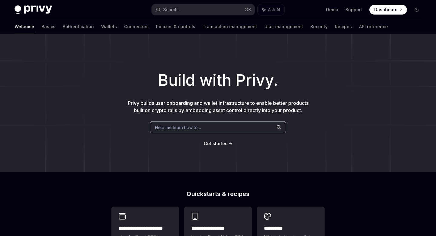 This screenshot has width=436, height=236. Describe the element at coordinates (416, 10) in the screenshot. I see `button: Toggle dark mode` at that location.